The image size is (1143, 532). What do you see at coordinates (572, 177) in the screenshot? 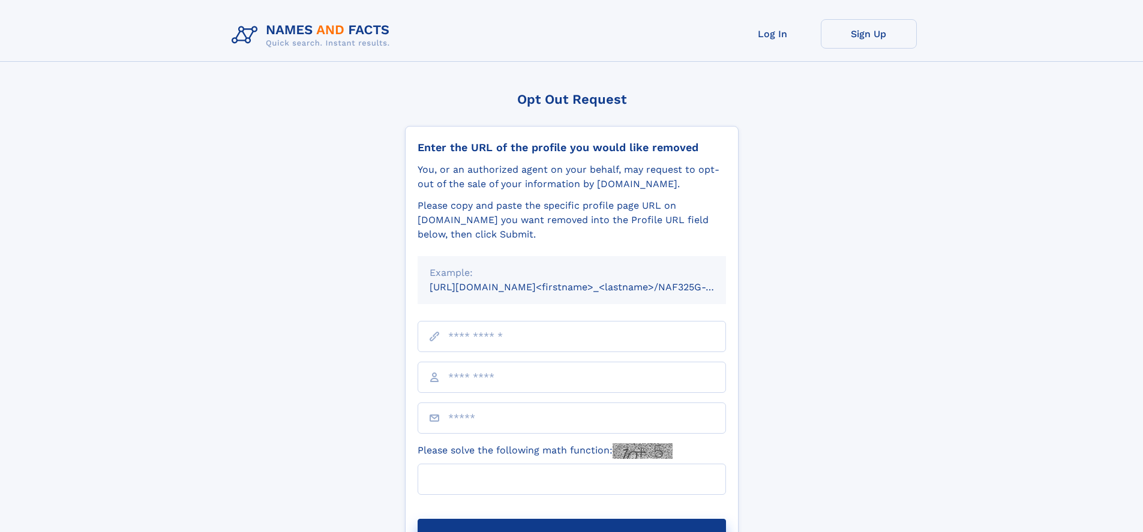
I see `div: You, or an authorized agent on your behalf, may request to opt-out of the sale of your informatio...` at bounding box center [572, 177].